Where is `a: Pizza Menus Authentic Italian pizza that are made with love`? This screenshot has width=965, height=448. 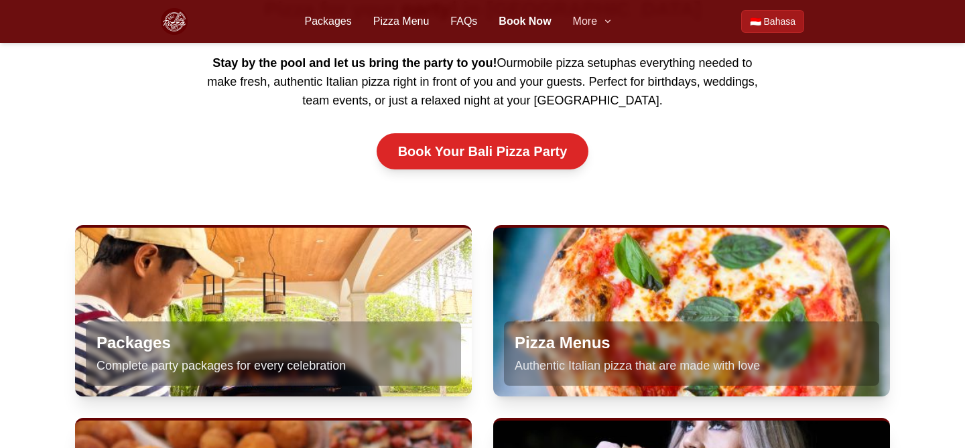
a: Pizza Menus Authentic Italian pizza that are made with love is located at coordinates (691, 311).